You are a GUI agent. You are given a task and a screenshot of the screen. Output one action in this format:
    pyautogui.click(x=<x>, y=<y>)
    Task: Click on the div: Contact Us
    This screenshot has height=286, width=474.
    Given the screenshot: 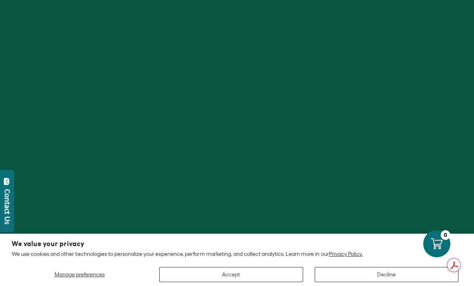 What is the action you would take?
    pyautogui.click(x=7, y=207)
    